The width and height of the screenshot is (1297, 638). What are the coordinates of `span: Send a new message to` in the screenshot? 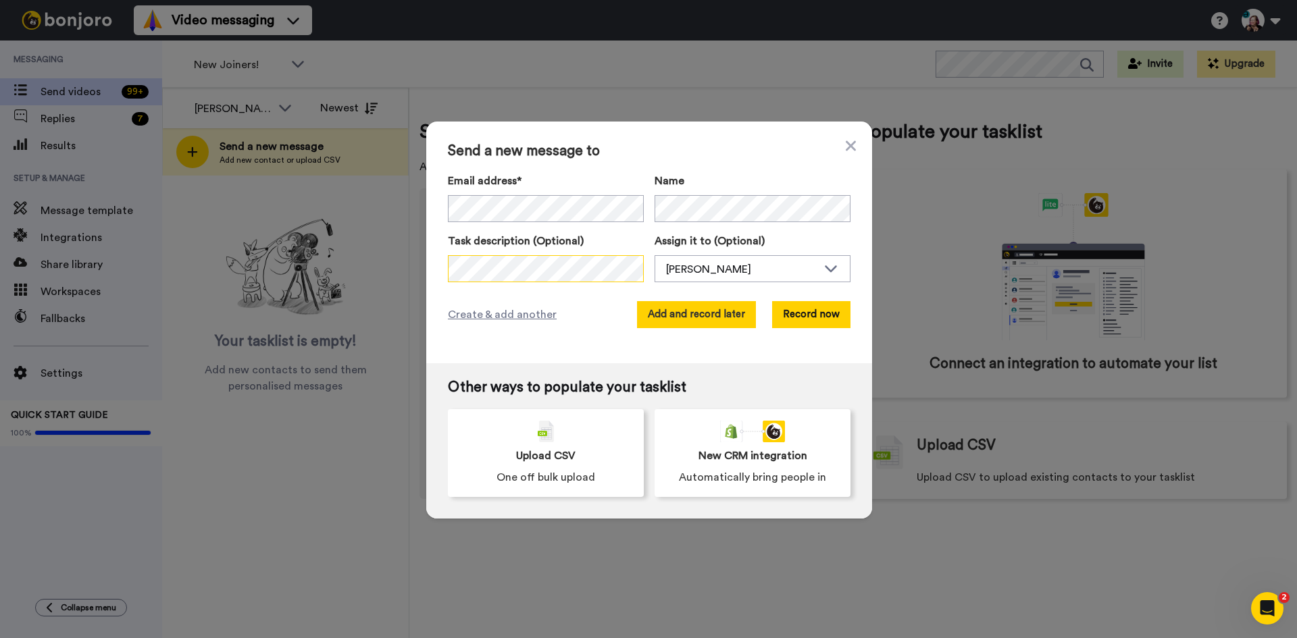 It's located at (649, 151).